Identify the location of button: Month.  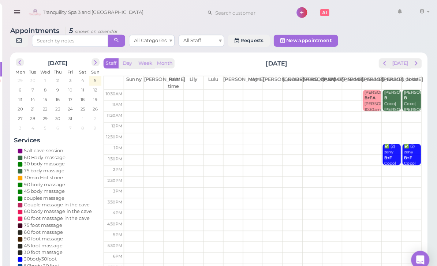
(175, 61).